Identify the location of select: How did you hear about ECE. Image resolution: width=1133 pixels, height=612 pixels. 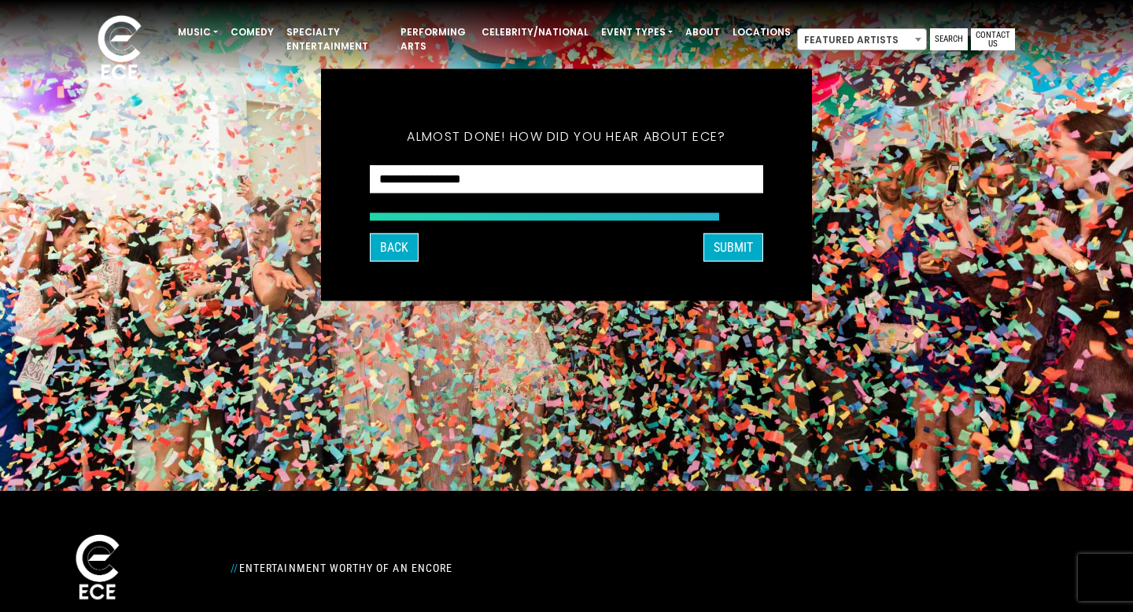
(567, 179).